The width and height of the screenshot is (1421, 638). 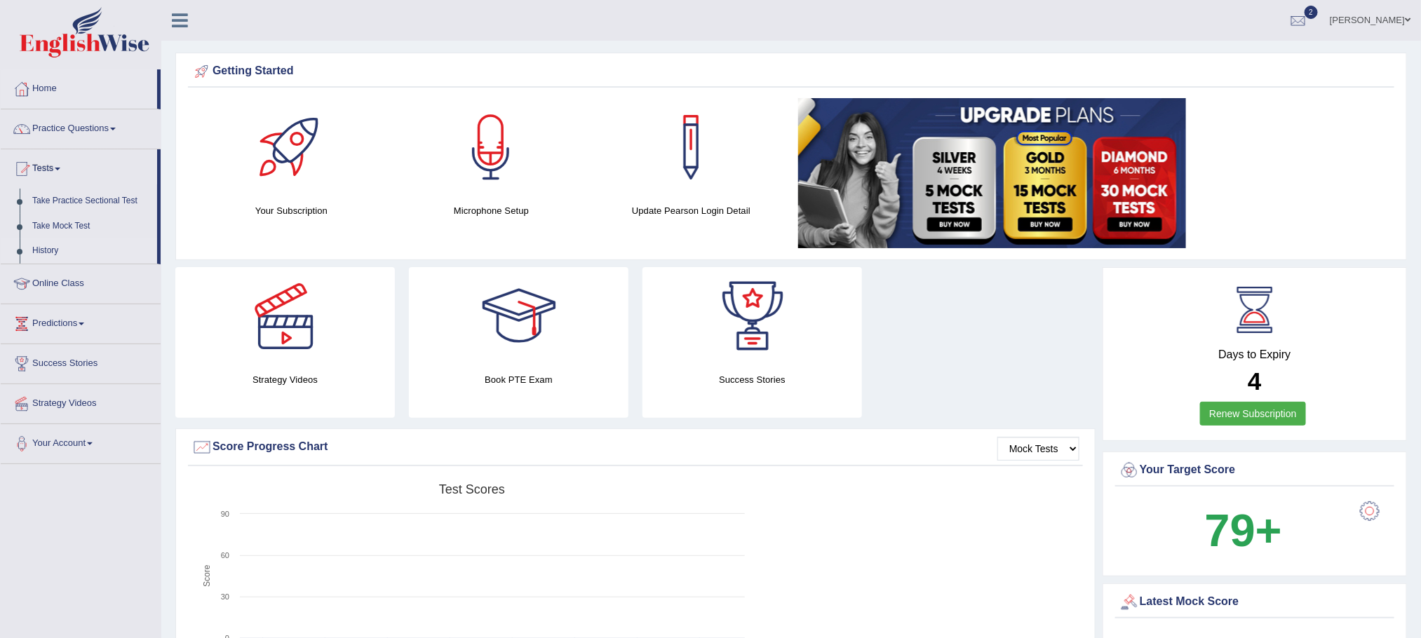 What do you see at coordinates (992, 173) in the screenshot?
I see `img: small5.jpg` at bounding box center [992, 173].